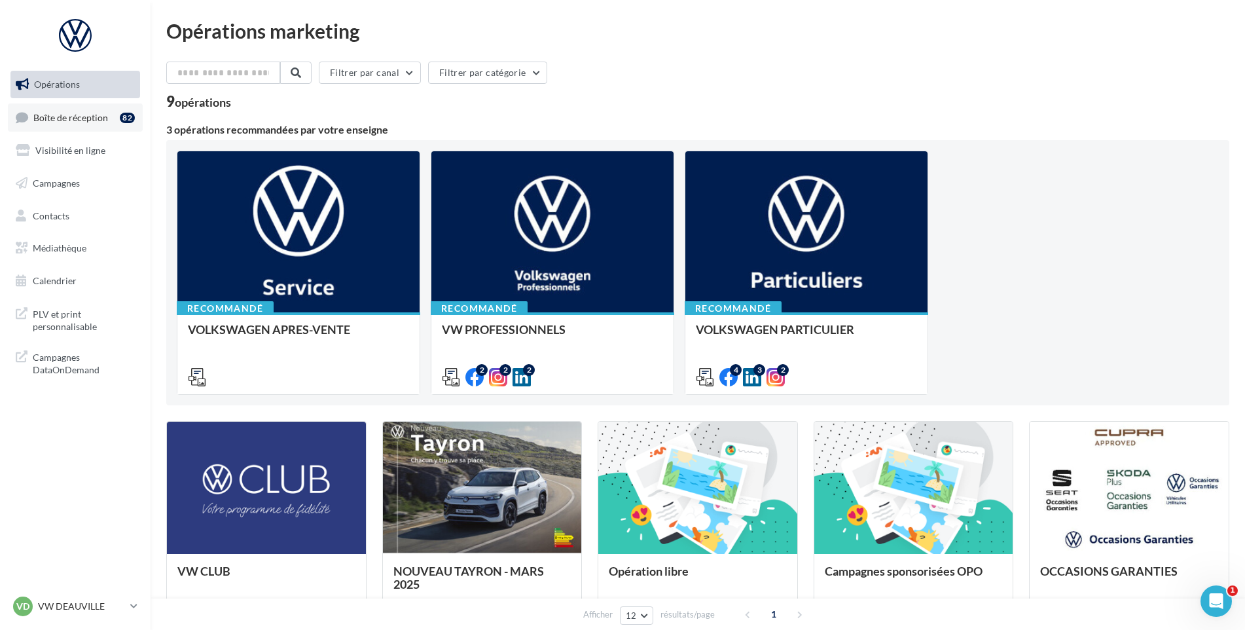 The image size is (1245, 630). I want to click on button: Filtrer par catégorie, so click(488, 73).